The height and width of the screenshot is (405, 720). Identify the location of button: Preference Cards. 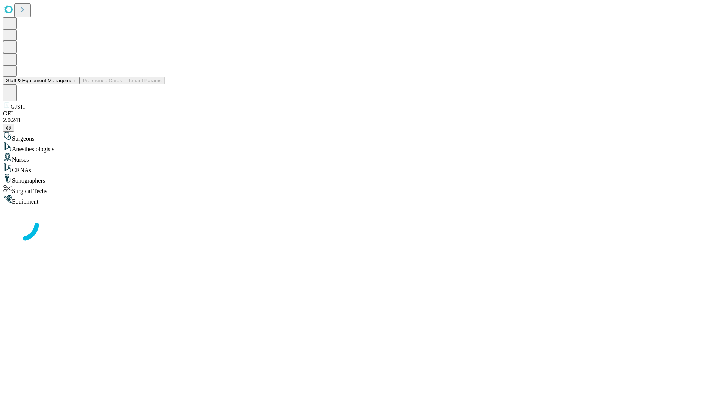
(102, 80).